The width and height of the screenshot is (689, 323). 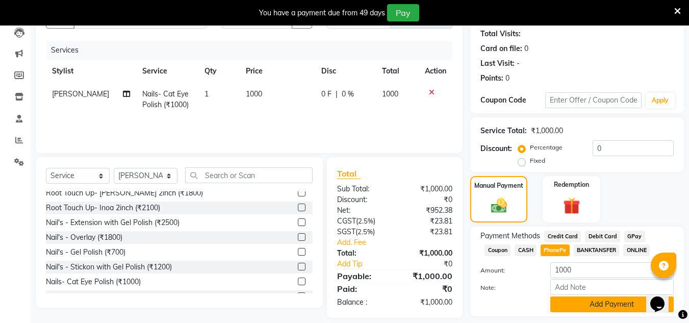 I want to click on span: ONLINE, so click(x=637, y=250).